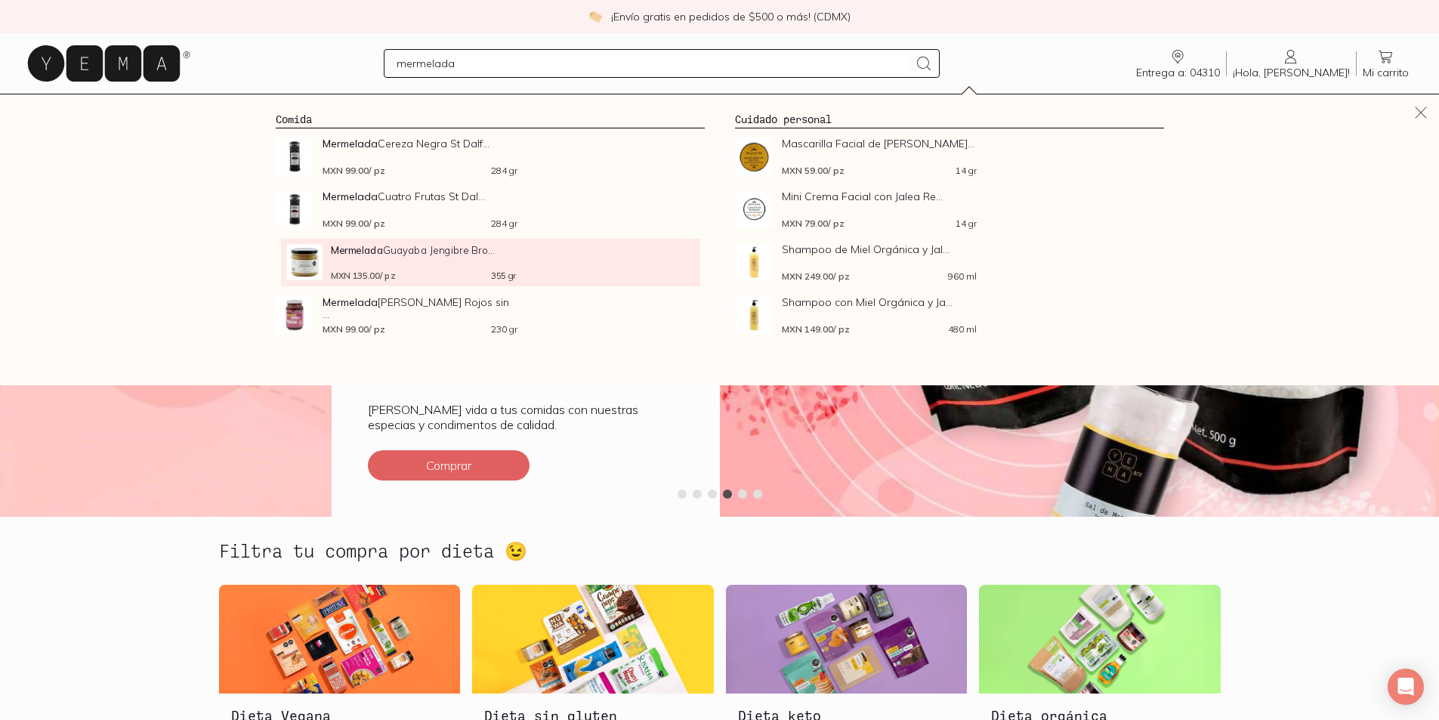  I want to click on img: Mini Crema Facial con Jalea Real y Miel Orgánica Abeja Reyna, so click(754, 209).